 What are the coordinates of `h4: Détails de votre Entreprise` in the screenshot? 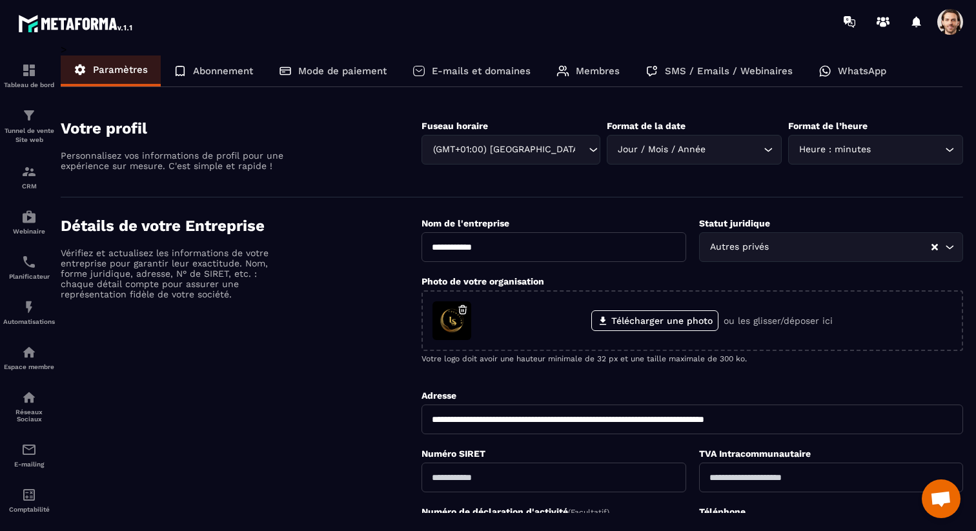 It's located at (241, 226).